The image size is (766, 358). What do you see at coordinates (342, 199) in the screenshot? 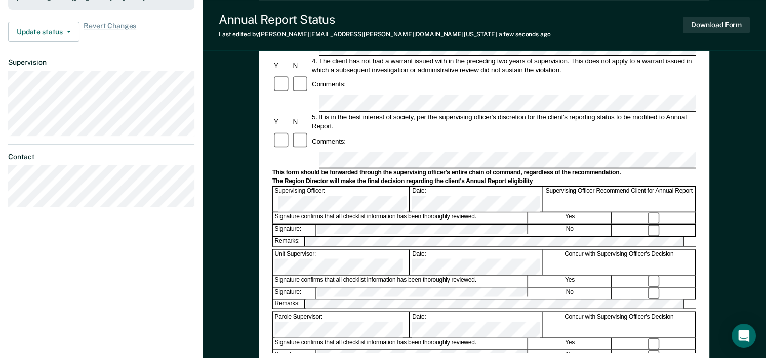
I see `div: Supervising Officer:` at bounding box center [342, 199].